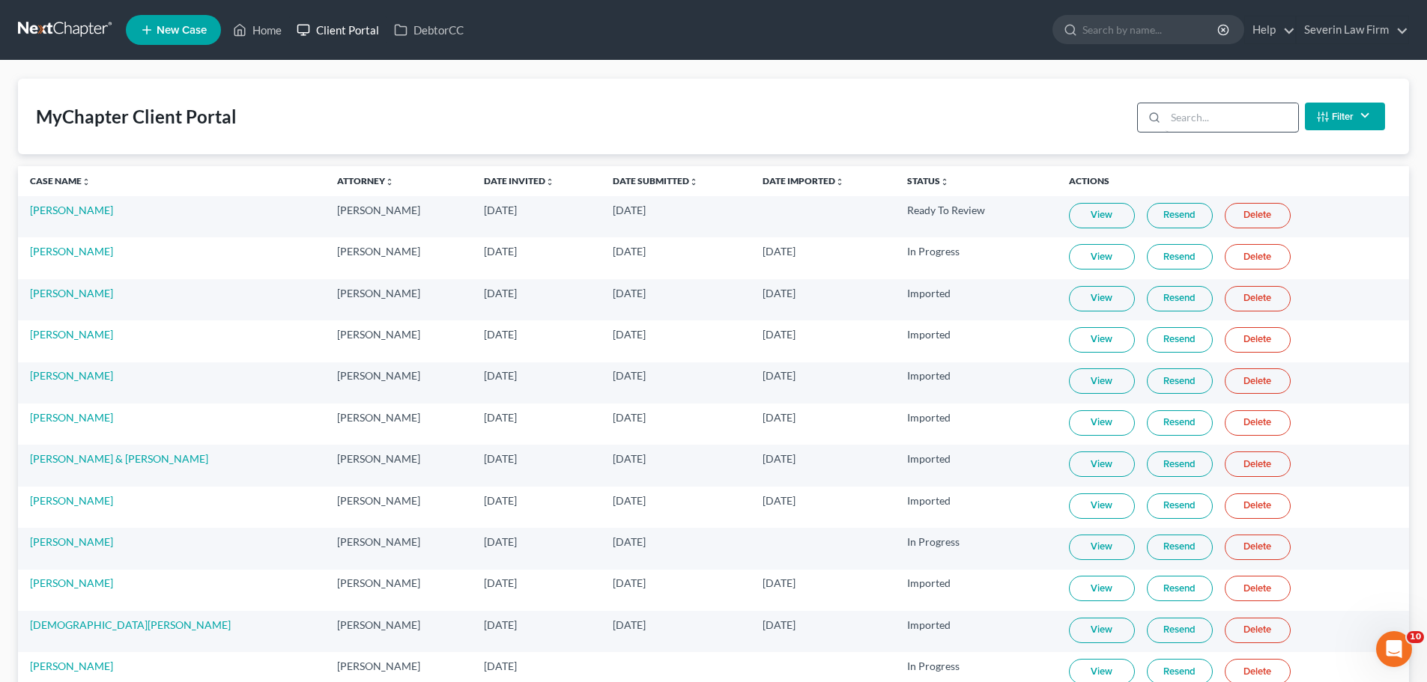 This screenshot has width=1427, height=682. What do you see at coordinates (1150, 29) in the screenshot?
I see `input: Search by name...` at bounding box center [1150, 29].